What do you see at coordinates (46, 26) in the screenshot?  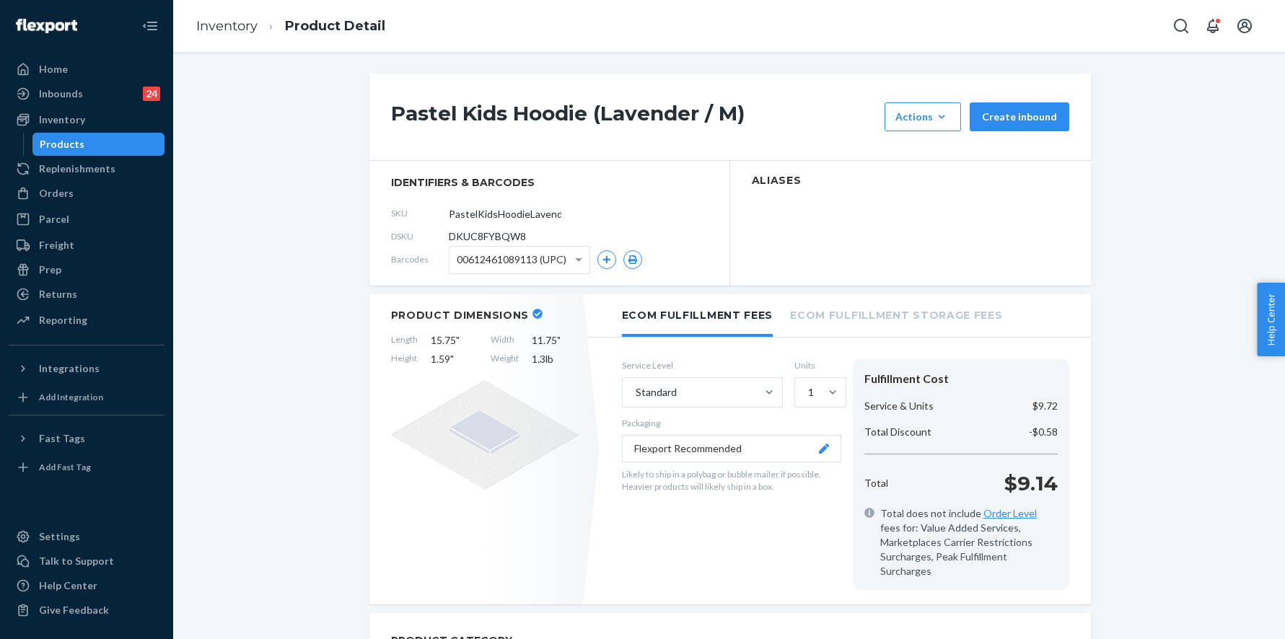 I see `img: Flexport logo` at bounding box center [46, 26].